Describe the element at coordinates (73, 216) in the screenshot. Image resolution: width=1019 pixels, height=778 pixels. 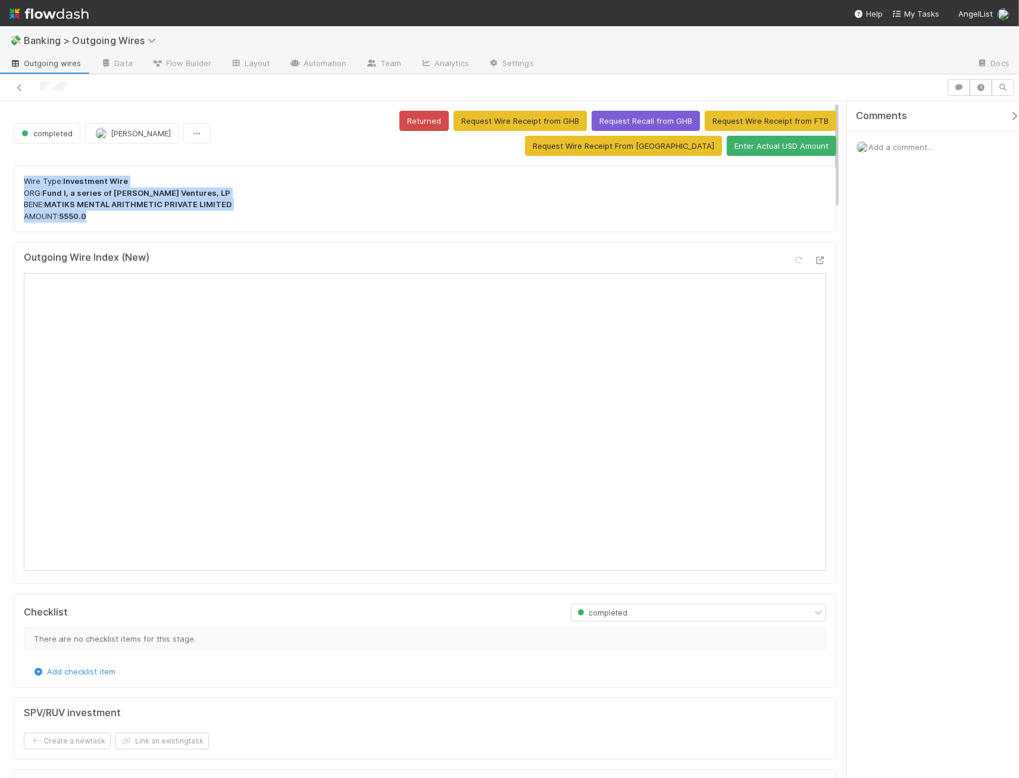
I see `strong: 5550.0` at that location.